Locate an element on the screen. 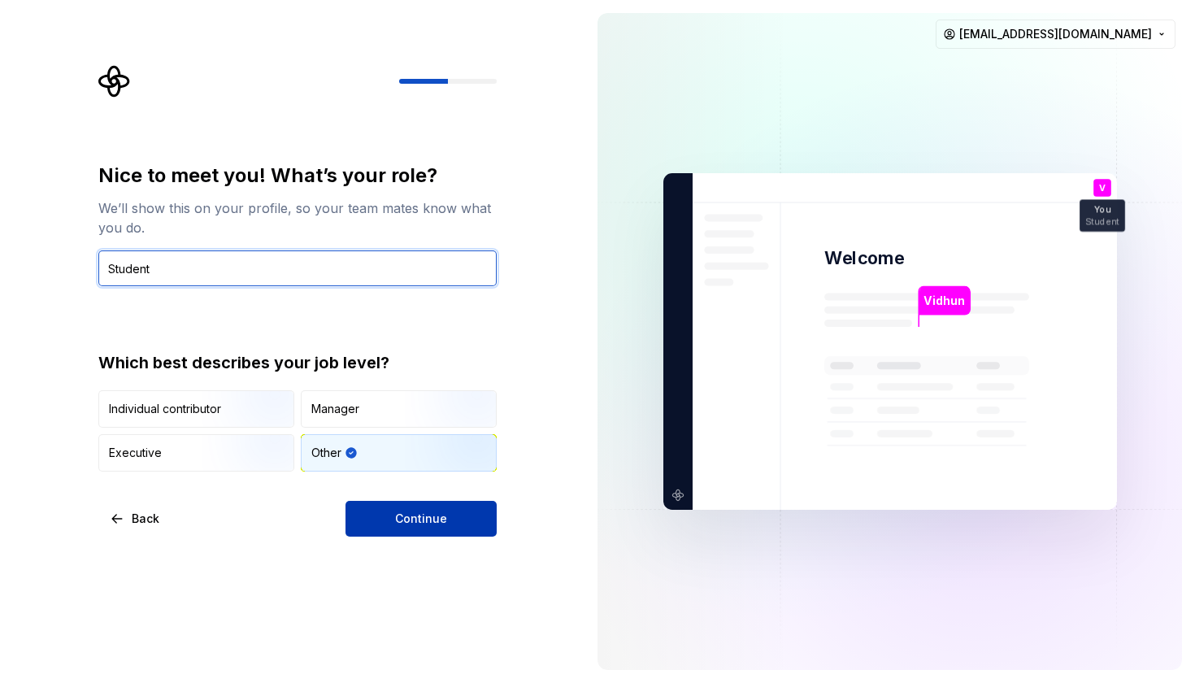 Image resolution: width=1195 pixels, height=683 pixels. svg: Supernova Logo is located at coordinates (115, 81).